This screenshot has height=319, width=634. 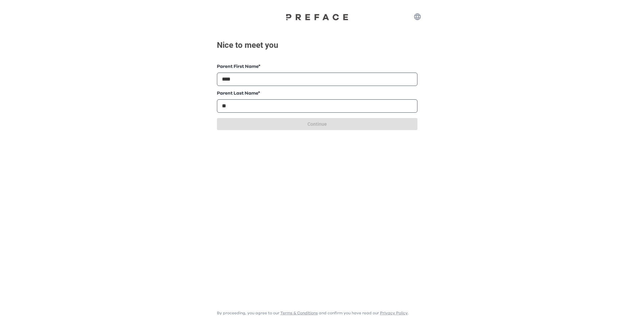 I want to click on h1: Nice to meet you, so click(x=317, y=45).